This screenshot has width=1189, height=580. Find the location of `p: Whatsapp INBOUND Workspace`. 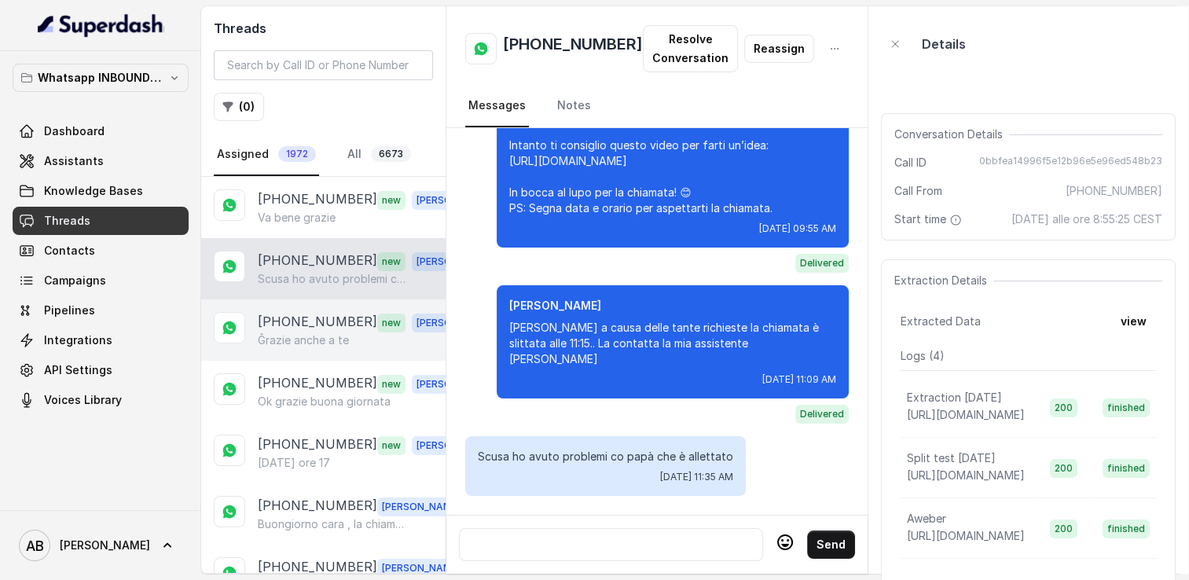

p: Whatsapp INBOUND Workspace is located at coordinates (101, 78).